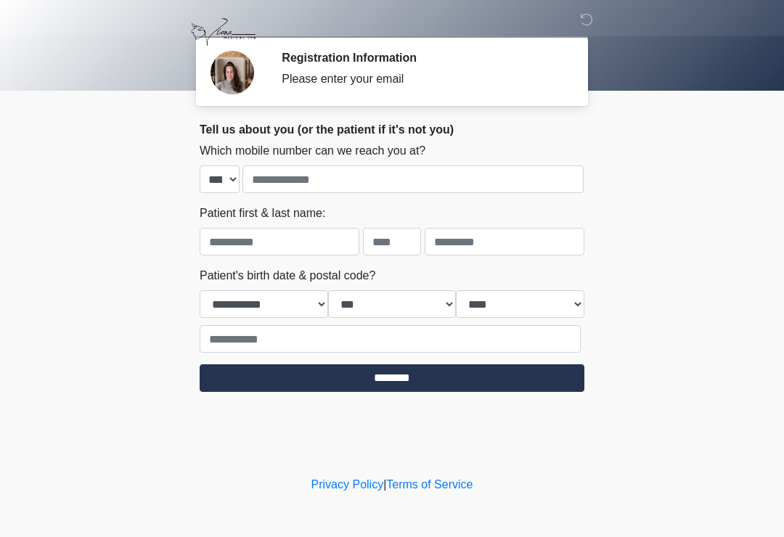 The height and width of the screenshot is (537, 784). What do you see at coordinates (422, 79) in the screenshot?
I see `div: Please enter your email` at bounding box center [422, 79].